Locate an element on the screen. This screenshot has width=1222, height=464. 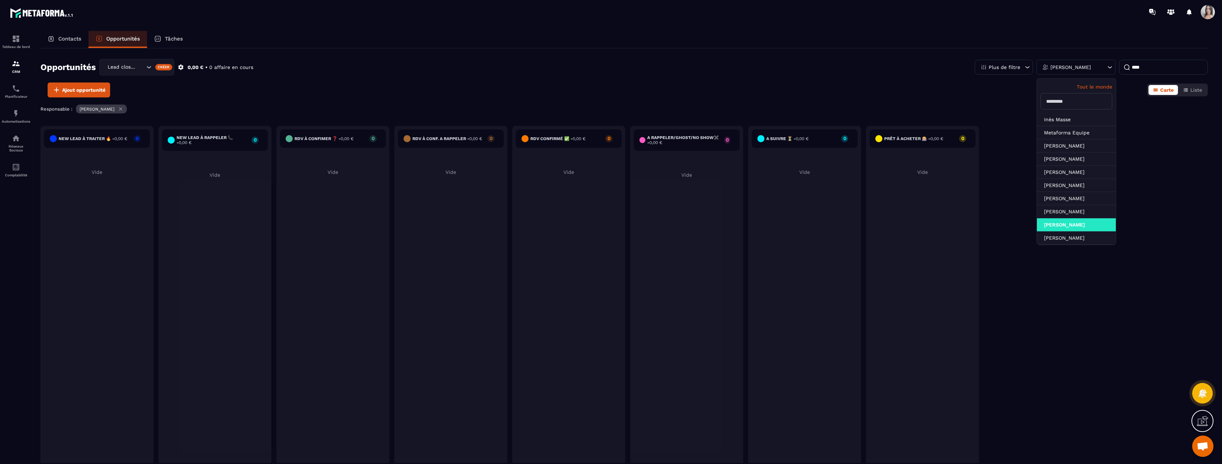
button: Ajout opportunité is located at coordinates (79, 90).